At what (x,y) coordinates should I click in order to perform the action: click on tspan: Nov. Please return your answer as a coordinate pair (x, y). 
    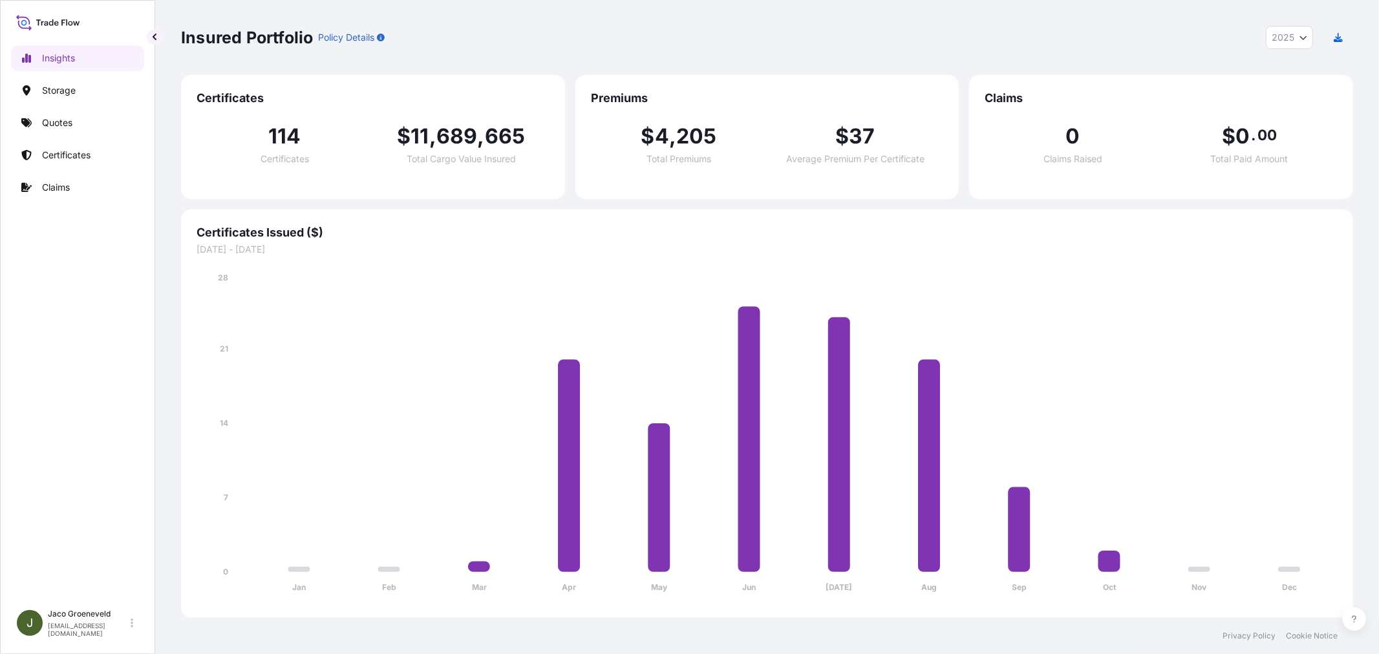
    Looking at the image, I should click on (1200, 588).